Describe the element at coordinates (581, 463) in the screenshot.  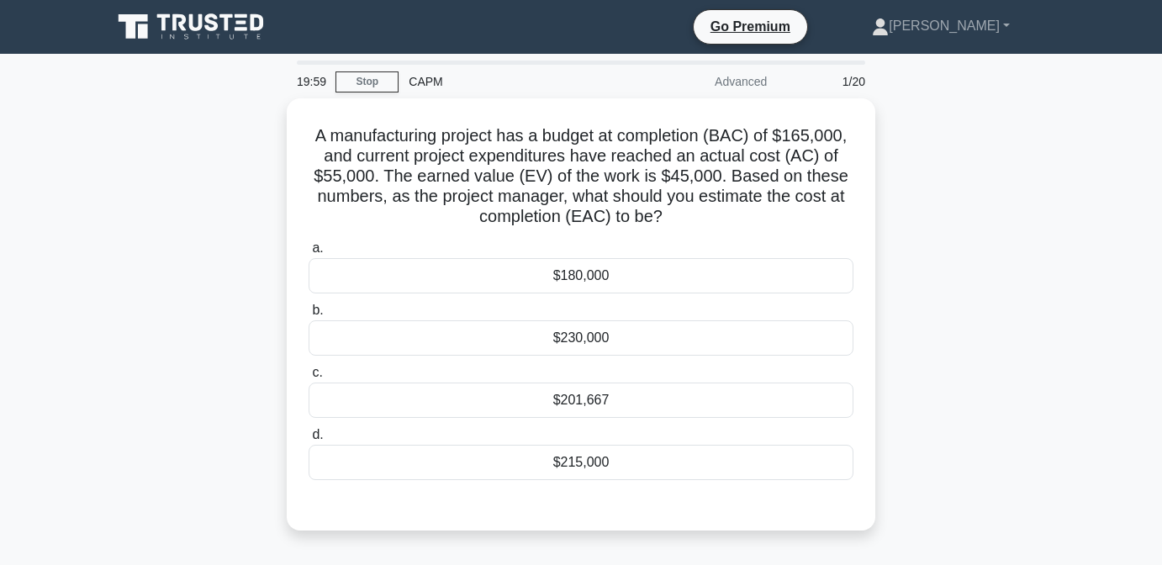
I see `div: $215,000` at that location.